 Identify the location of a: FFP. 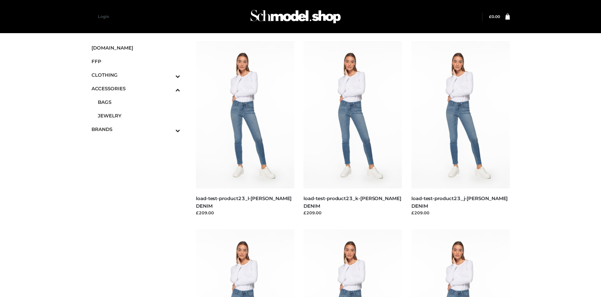
(136, 61).